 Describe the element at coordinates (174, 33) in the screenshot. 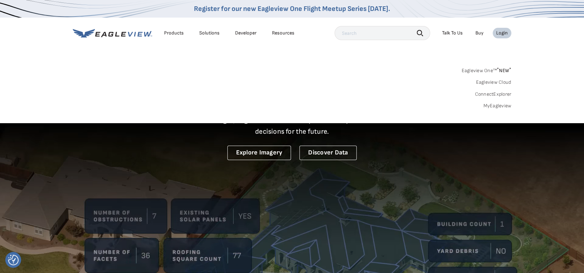

I see `div: Products` at that location.